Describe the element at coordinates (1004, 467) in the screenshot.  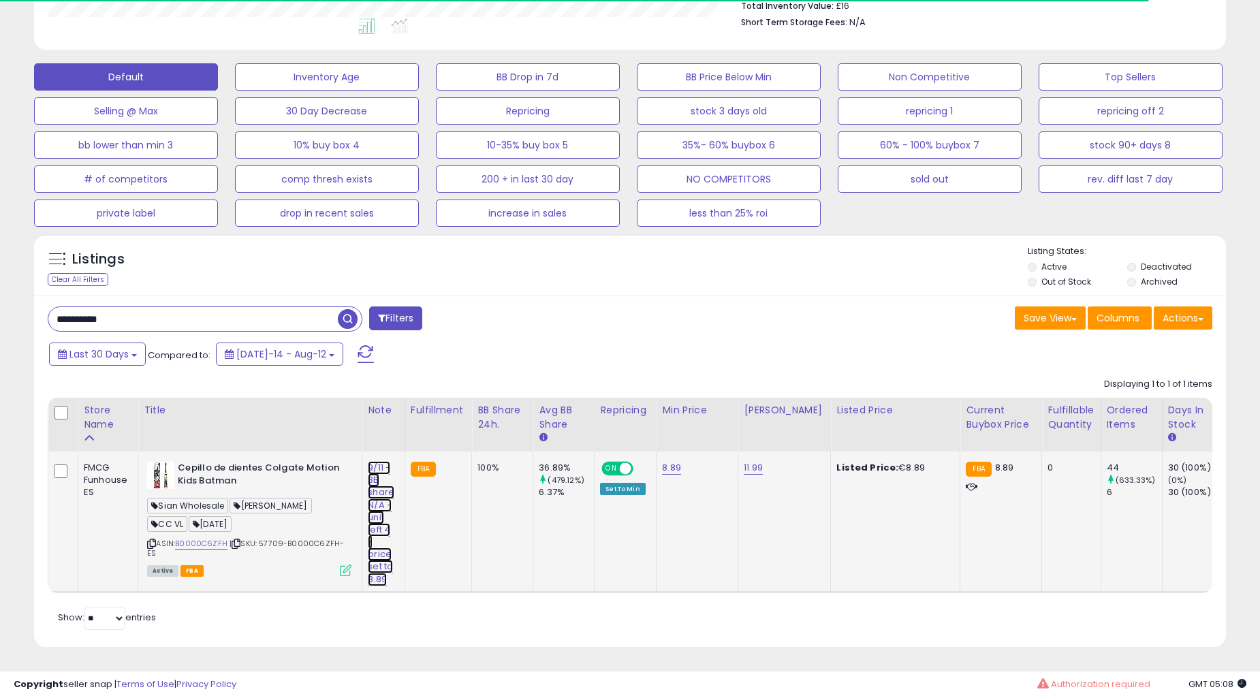
I see `span: 8.89` at that location.